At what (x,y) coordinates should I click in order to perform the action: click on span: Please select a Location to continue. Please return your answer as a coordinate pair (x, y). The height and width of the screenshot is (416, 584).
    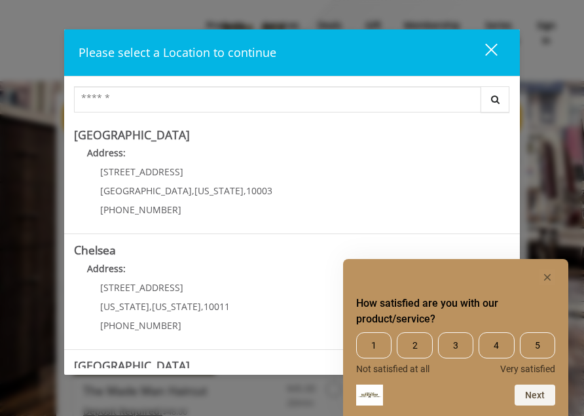
    Looking at the image, I should click on (177, 52).